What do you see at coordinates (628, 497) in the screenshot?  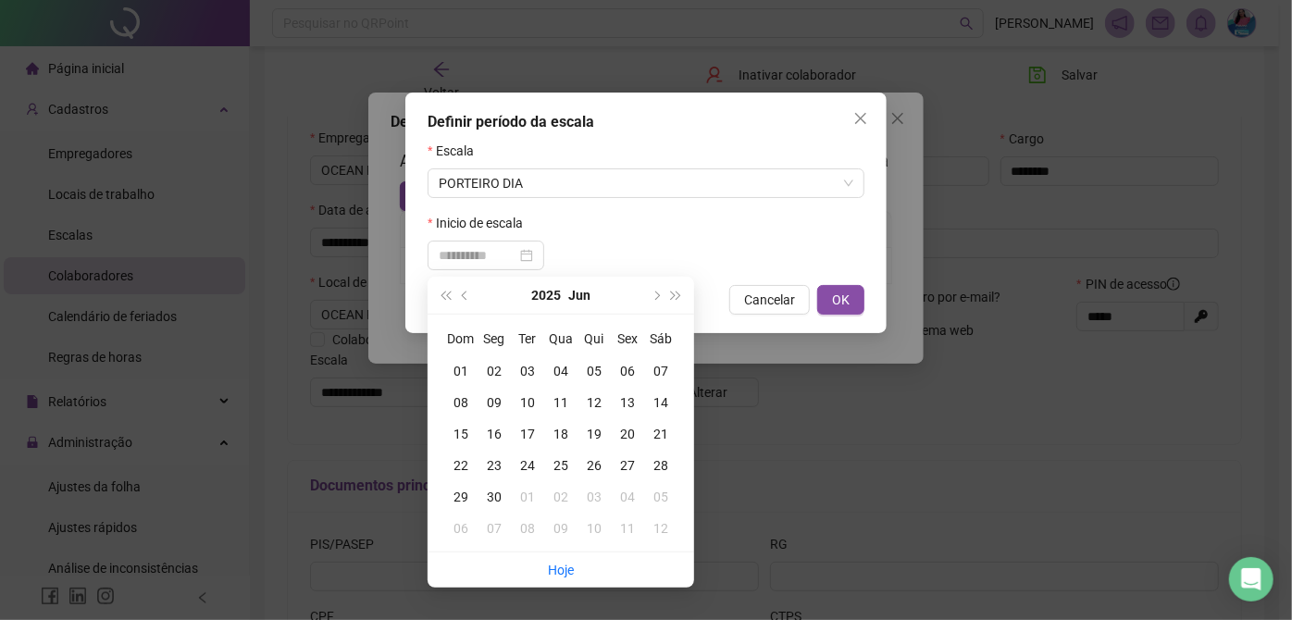 I see `td: 2025-07-04` at bounding box center [628, 497].